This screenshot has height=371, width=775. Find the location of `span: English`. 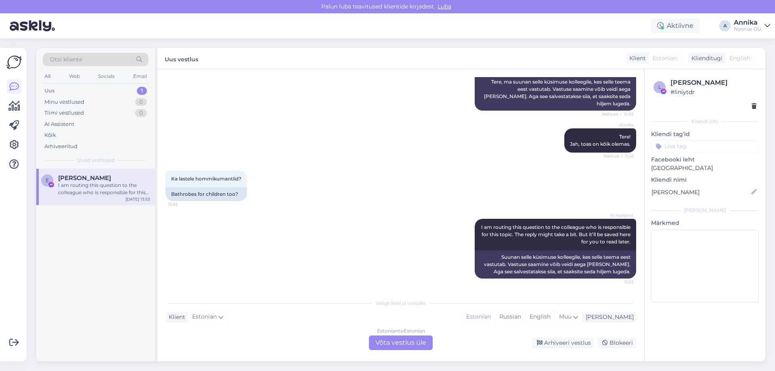

span: English is located at coordinates (740, 58).